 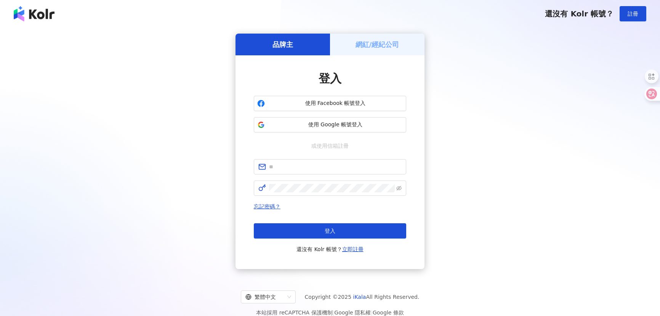 I want to click on span: 使用 Facebook 帳號登入, so click(x=336, y=103).